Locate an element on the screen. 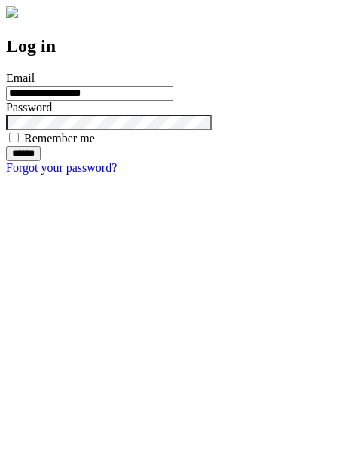 The image size is (339, 449). label: Password is located at coordinates (29, 107).